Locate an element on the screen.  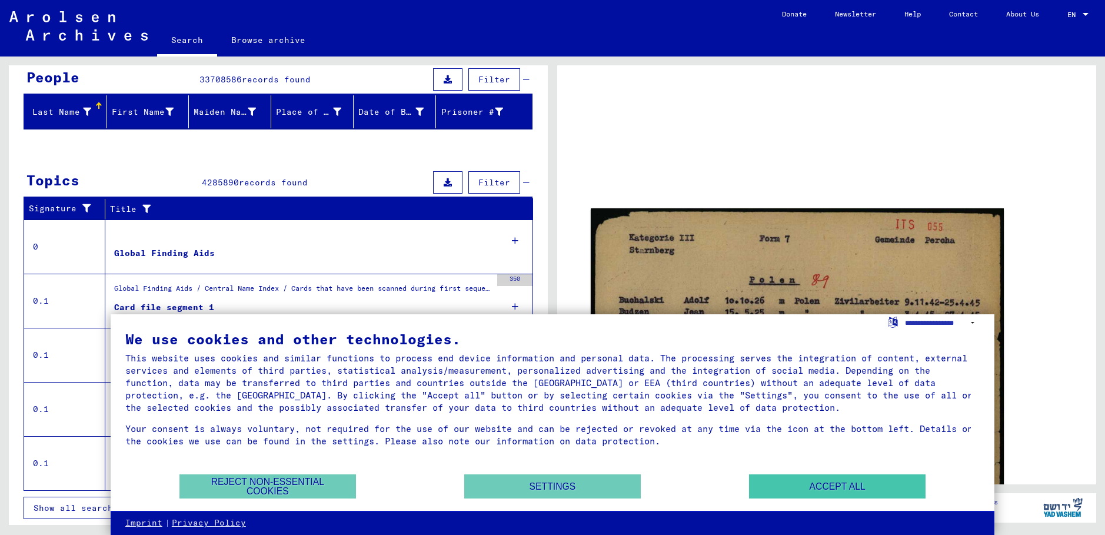
span: Show all search results is located at coordinates (94, 508).